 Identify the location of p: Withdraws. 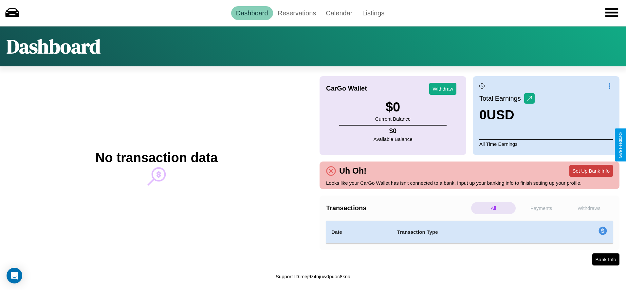
(589, 208).